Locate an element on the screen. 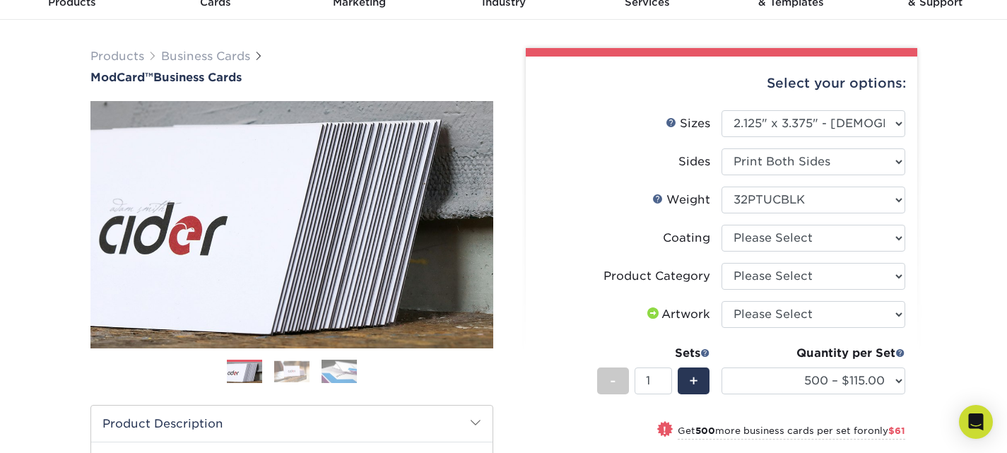 Image resolution: width=1007 pixels, height=453 pixels. h2: Product Description is located at coordinates (292, 423).